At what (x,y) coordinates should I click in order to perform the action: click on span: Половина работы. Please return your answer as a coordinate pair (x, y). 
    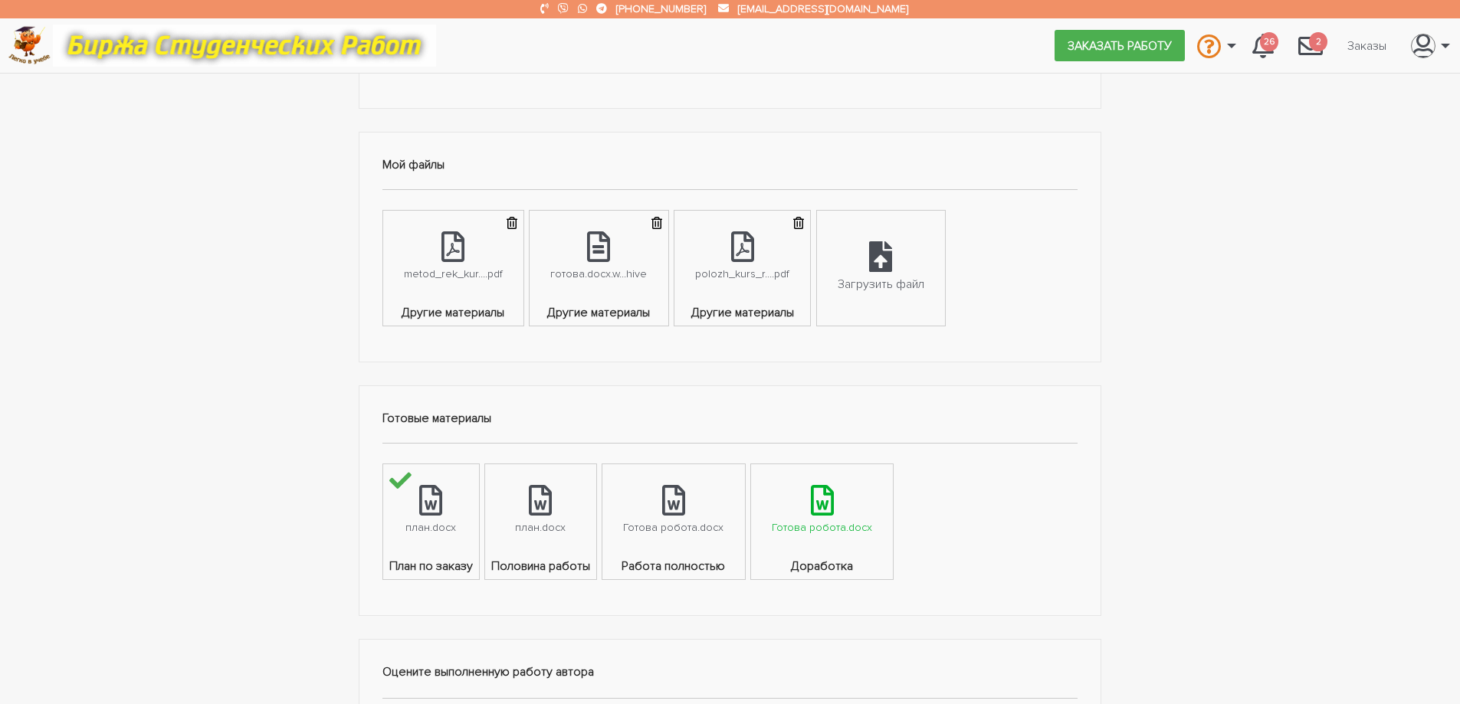
    Looking at the image, I should click on (540, 568).